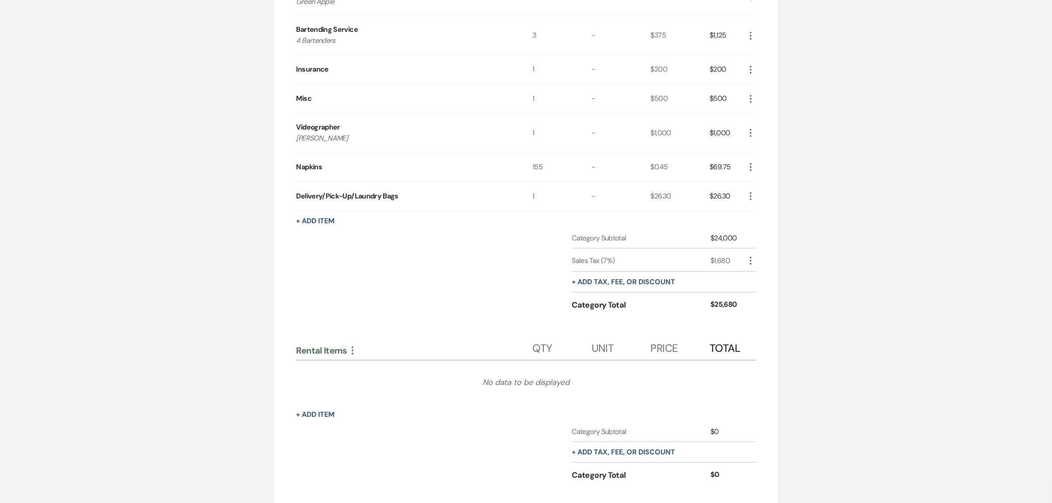 This screenshot has height=503, width=1052. Describe the element at coordinates (680, 35) in the screenshot. I see `div: $375` at that location.